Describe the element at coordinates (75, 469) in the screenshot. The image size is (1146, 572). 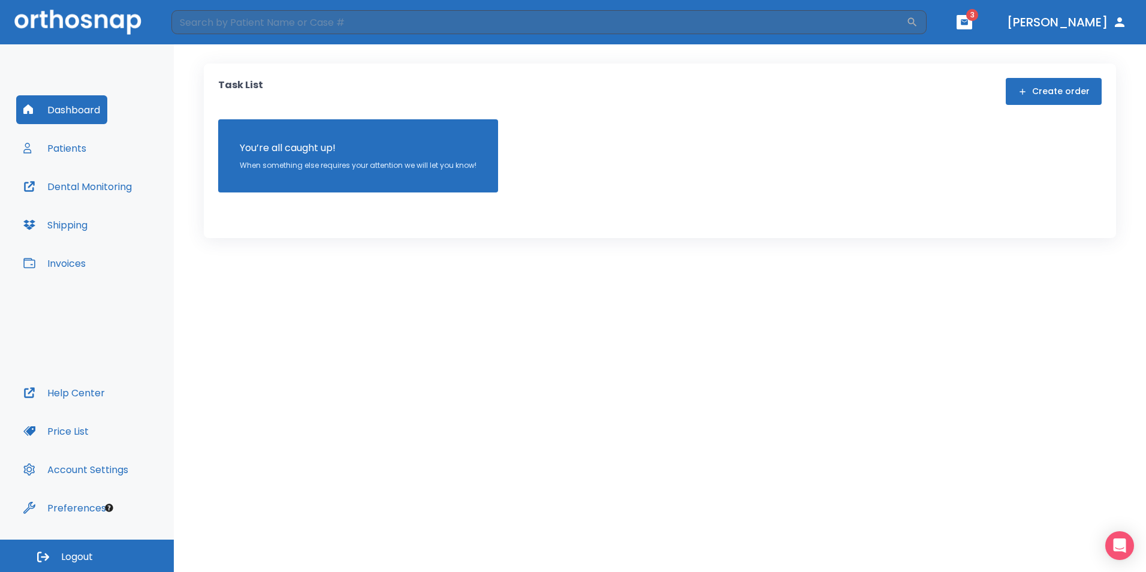
I see `button: Account Settings` at that location.